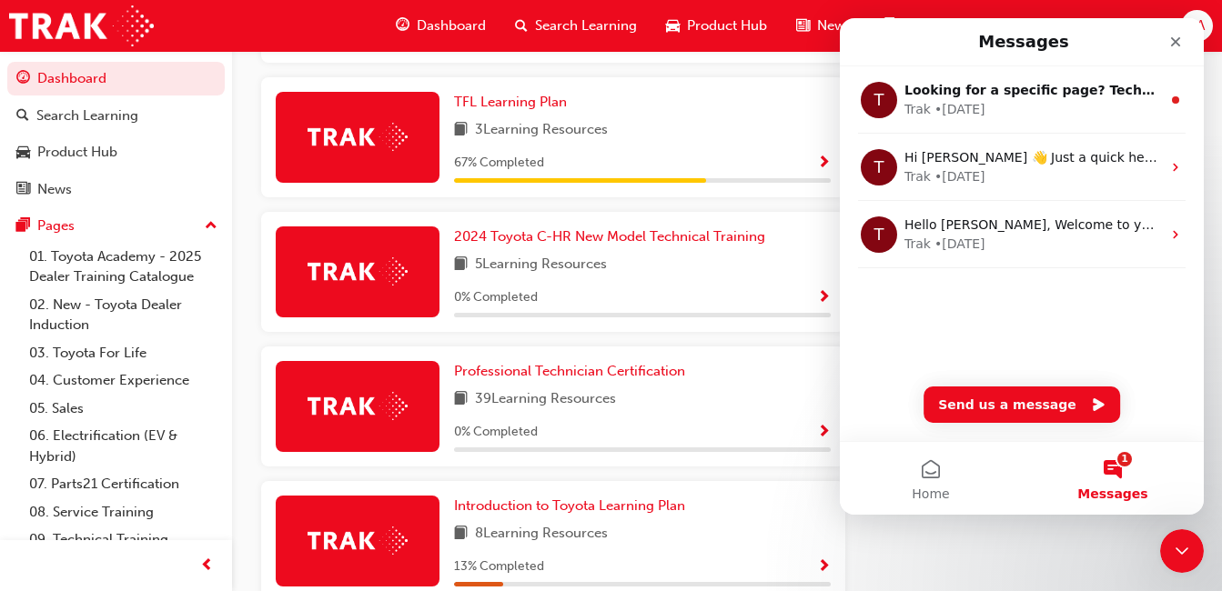 This screenshot has width=1222, height=591. What do you see at coordinates (576, 25) in the screenshot?
I see `a: search-iconSearch Learning` at bounding box center [576, 25].